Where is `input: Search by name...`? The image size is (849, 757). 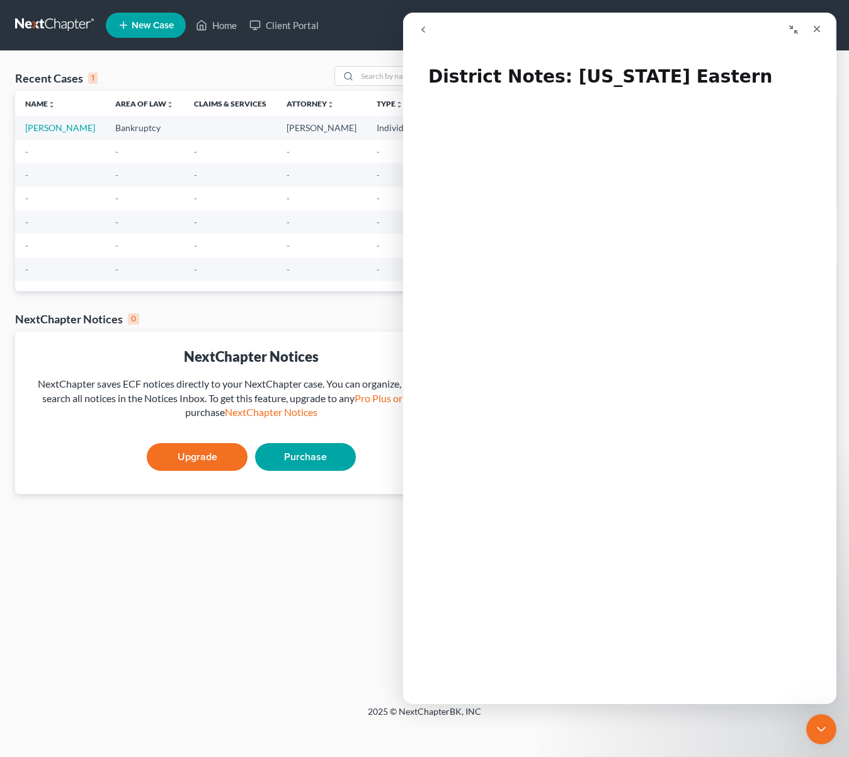 input: Search by name... is located at coordinates (401, 76).